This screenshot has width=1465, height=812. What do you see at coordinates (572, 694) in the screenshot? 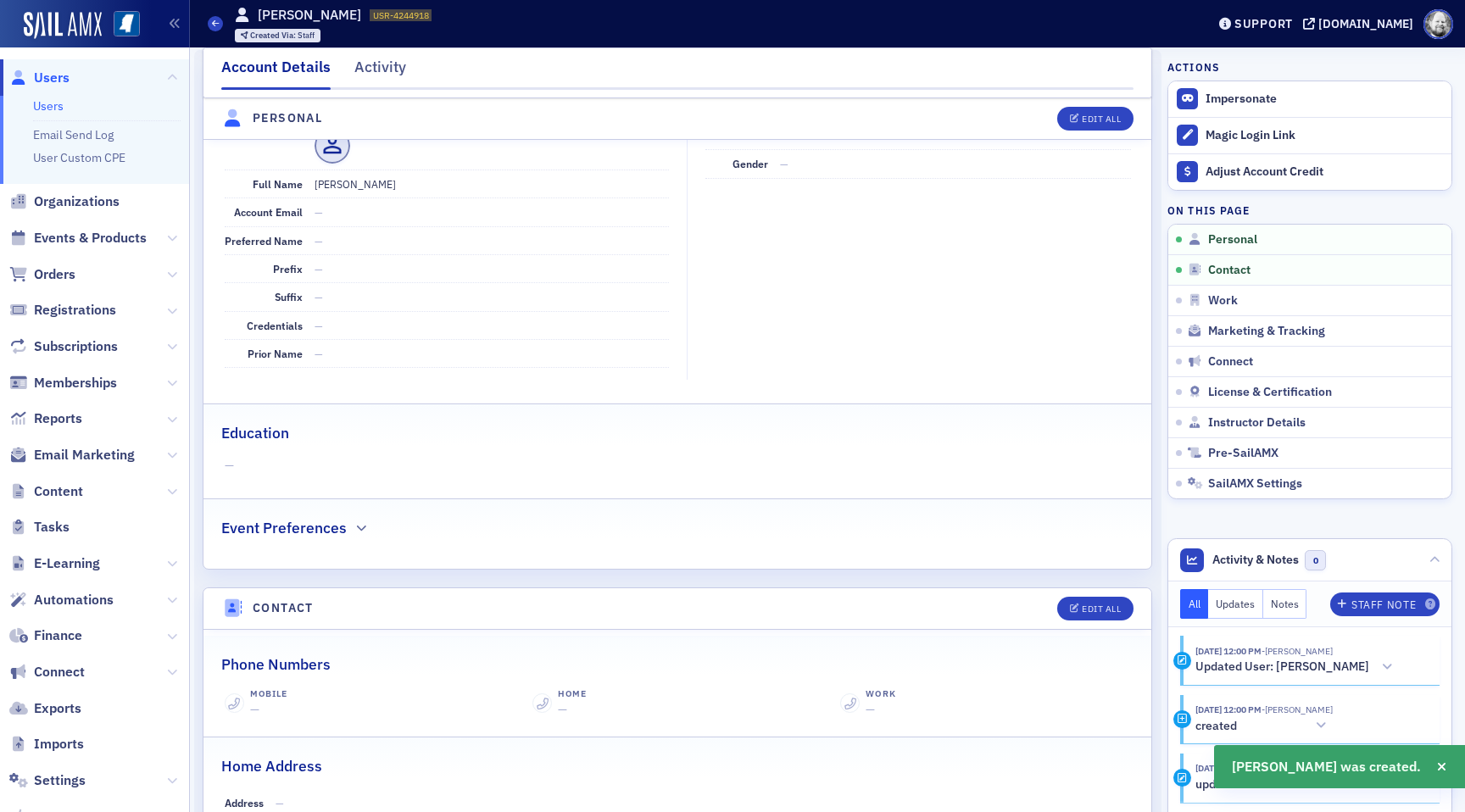
I see `div: Home` at bounding box center [572, 694].